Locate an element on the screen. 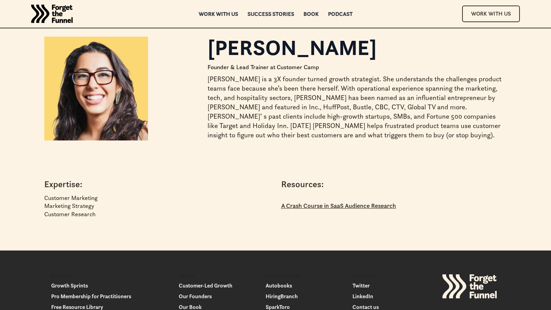 The image size is (551, 310). a: Work With Us is located at coordinates (491, 13).